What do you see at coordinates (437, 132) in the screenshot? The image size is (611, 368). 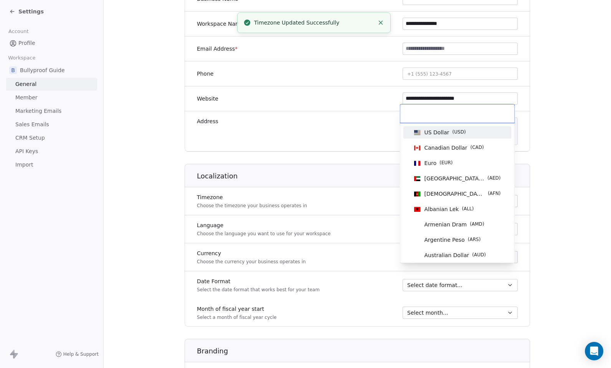 I see `span: US Dollar` at bounding box center [437, 132].